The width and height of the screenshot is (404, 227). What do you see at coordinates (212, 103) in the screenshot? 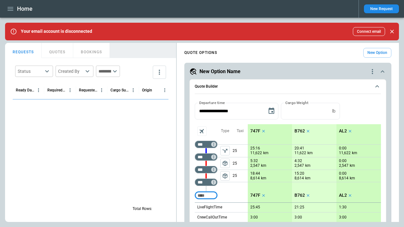
I see `label: Departure time` at bounding box center [212, 103].